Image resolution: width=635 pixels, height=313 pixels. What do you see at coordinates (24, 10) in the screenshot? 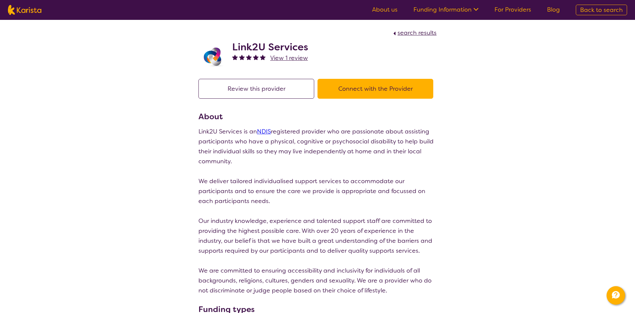
I see `img: Karista logo` at bounding box center [24, 10].